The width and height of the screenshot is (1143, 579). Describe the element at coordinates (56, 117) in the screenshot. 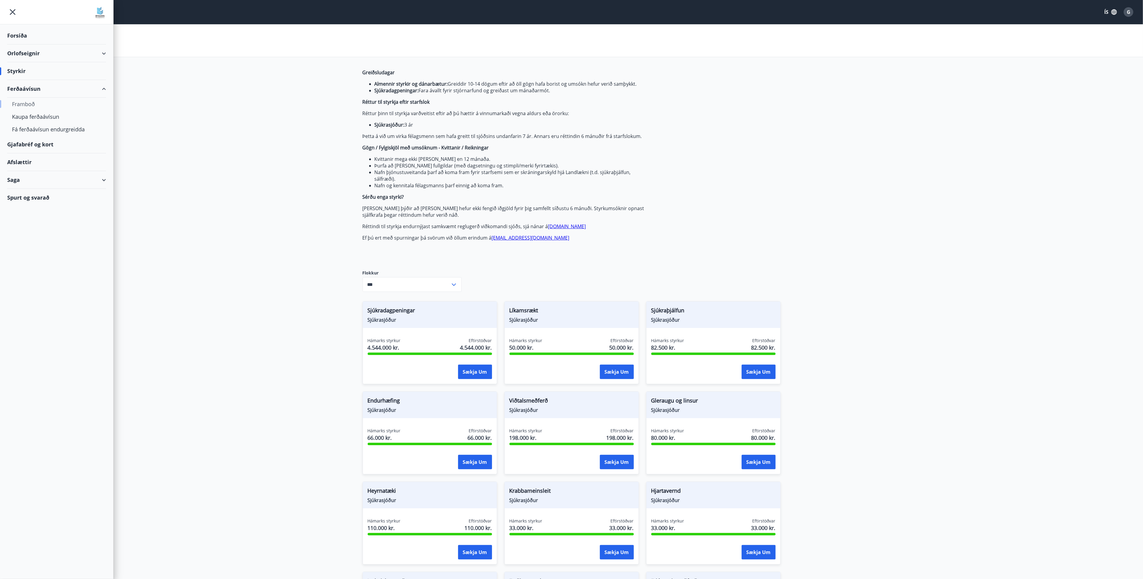

I see `div: Kaupa ferðaávísun` at that location.